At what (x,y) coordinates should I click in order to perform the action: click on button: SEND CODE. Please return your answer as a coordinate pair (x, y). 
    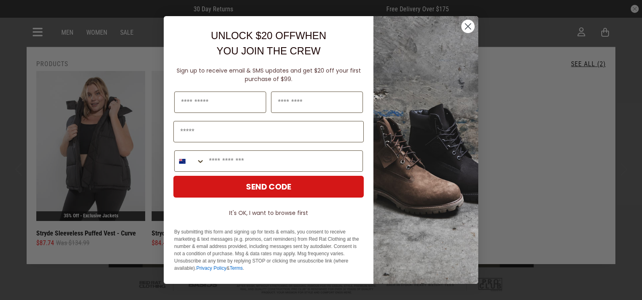
    Looking at the image, I should click on (269, 187).